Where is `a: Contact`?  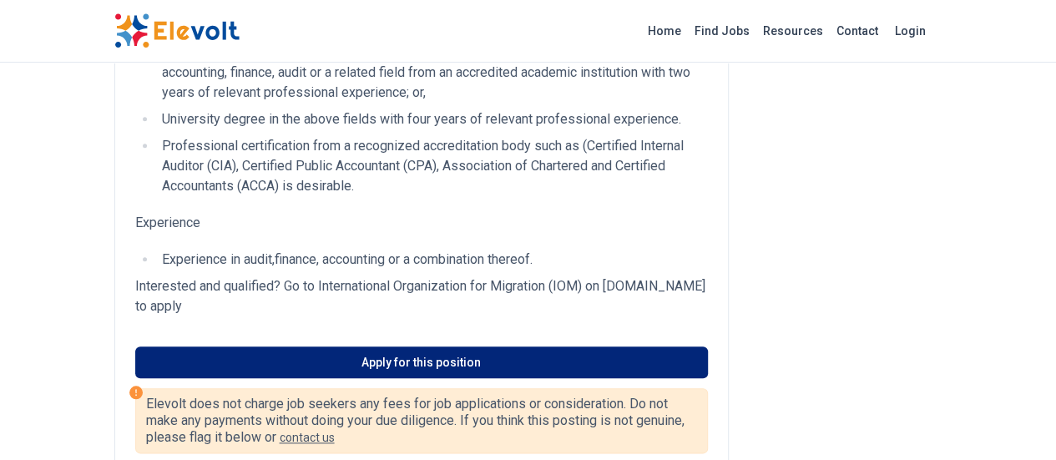 a: Contact is located at coordinates (857, 31).